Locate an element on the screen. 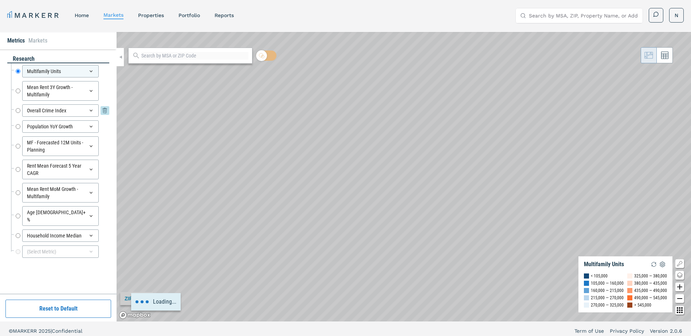 This screenshot has height=336, width=691. div: Overall Crime Index is located at coordinates (60, 111).